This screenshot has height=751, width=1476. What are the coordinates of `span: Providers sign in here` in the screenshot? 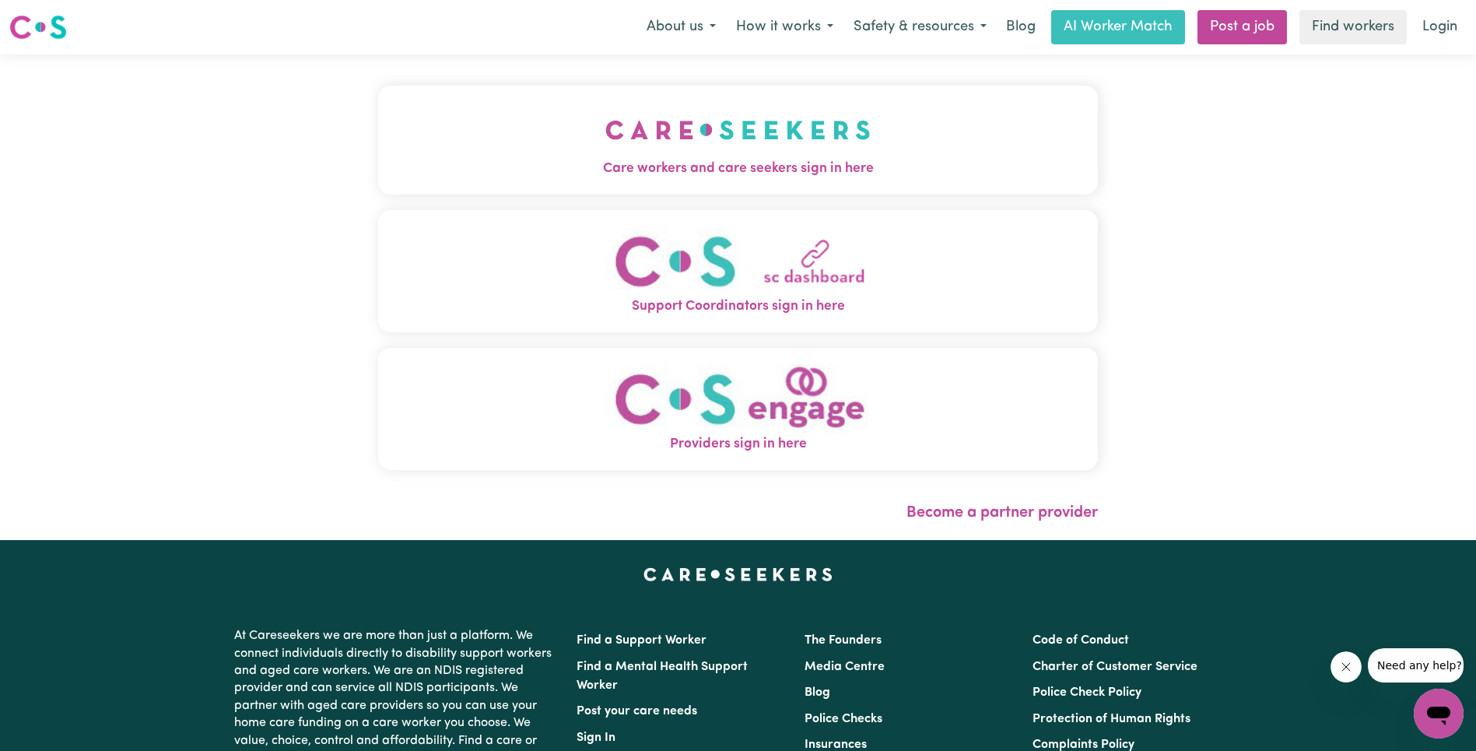 It's located at (738, 444).